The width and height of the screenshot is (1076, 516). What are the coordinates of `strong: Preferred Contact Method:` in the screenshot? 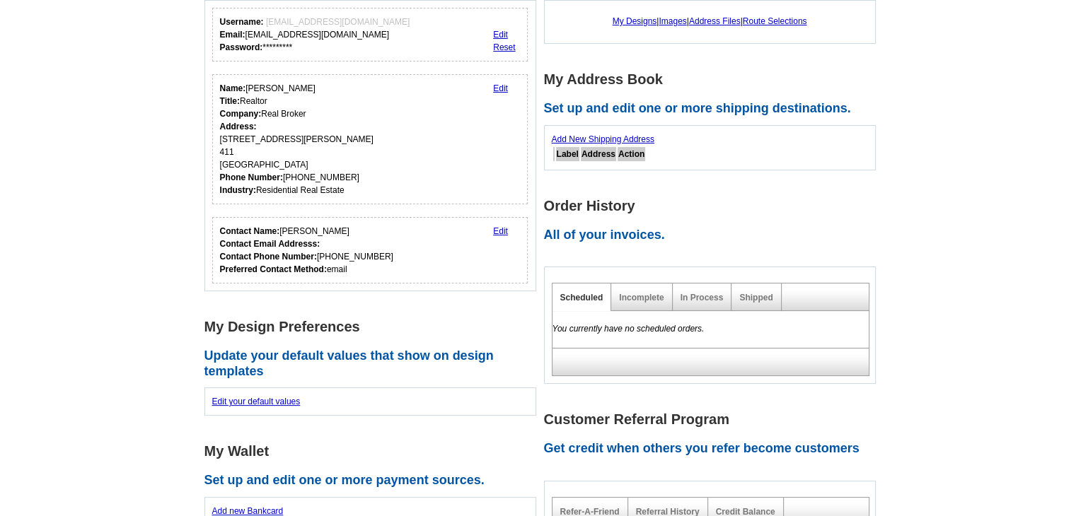 It's located at (273, 270).